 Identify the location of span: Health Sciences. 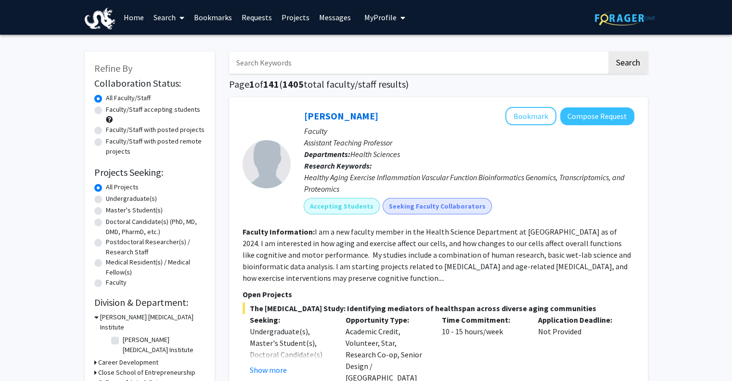
(375, 154).